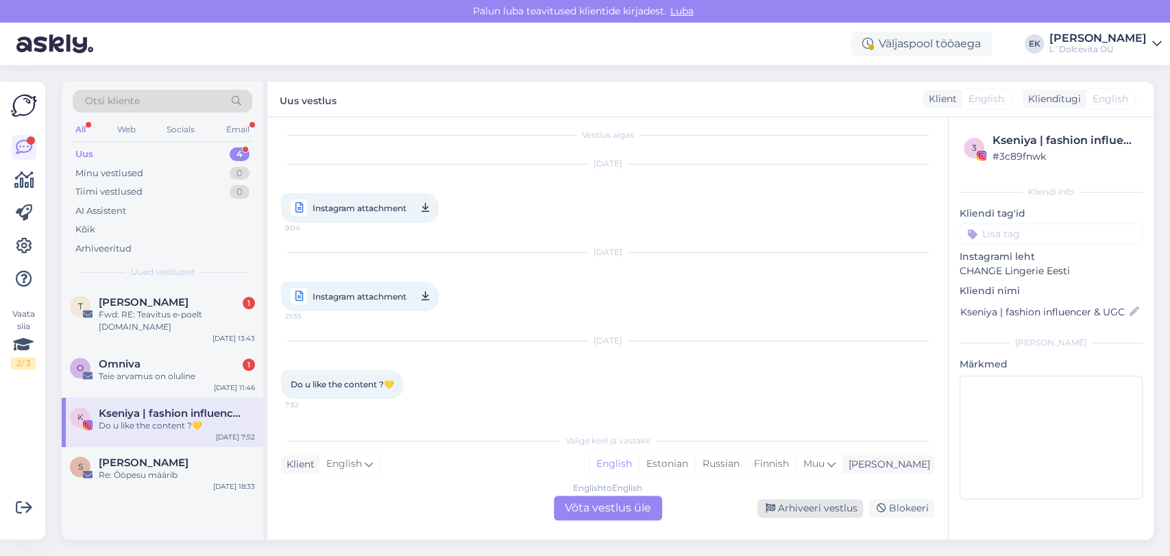  I want to click on div: Blokeeri, so click(901, 508).